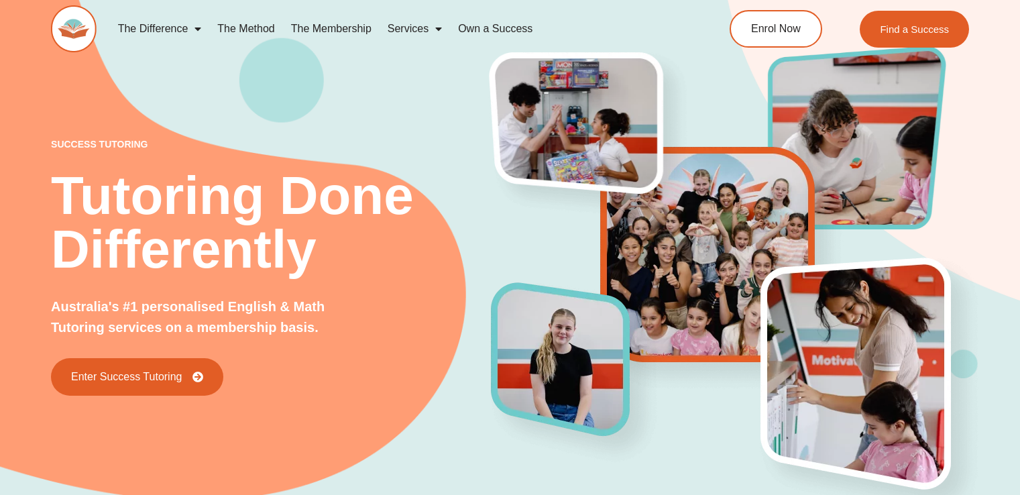 This screenshot has height=495, width=1020. I want to click on a: Own a Success, so click(495, 29).